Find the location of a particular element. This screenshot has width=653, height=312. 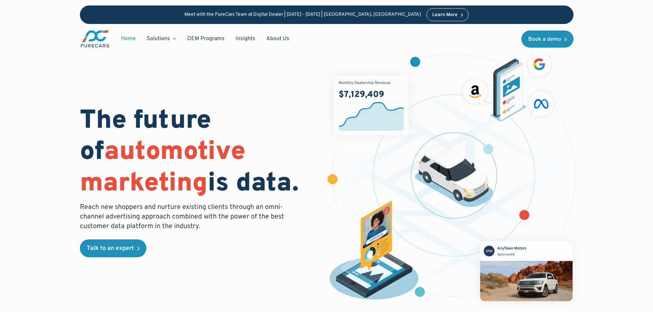

div: Talk to an expert is located at coordinates (110, 249).